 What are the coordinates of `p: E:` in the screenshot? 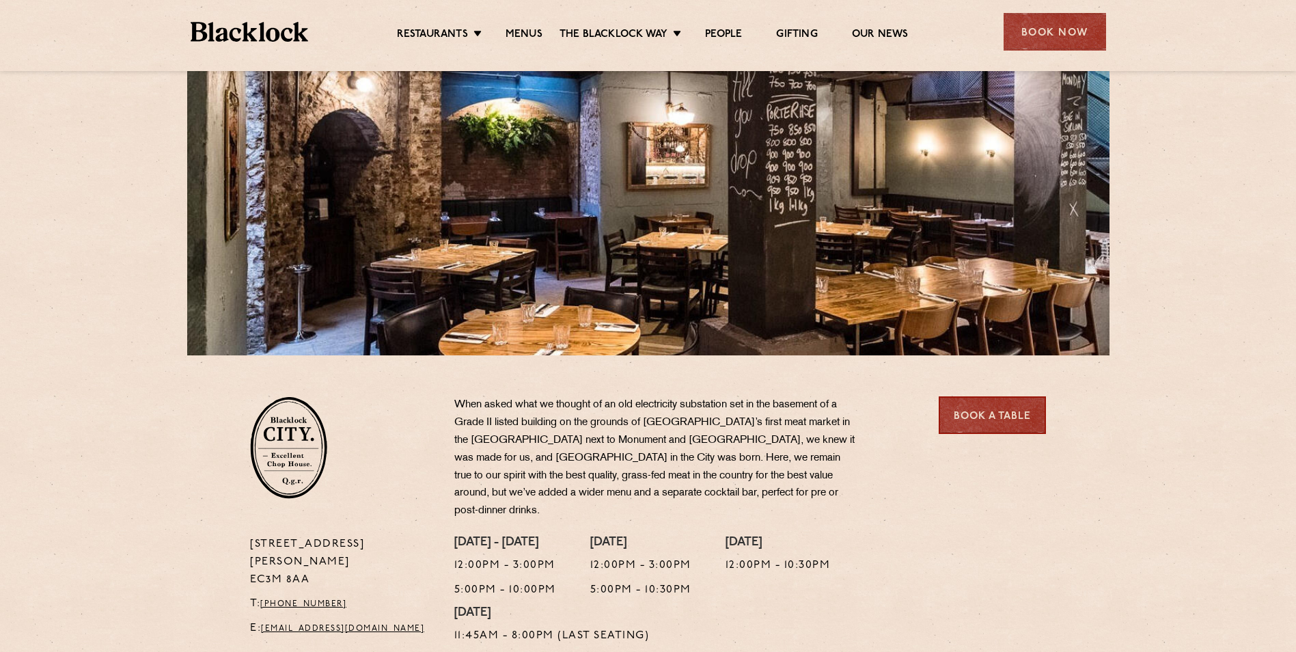 It's located at (341, 628).